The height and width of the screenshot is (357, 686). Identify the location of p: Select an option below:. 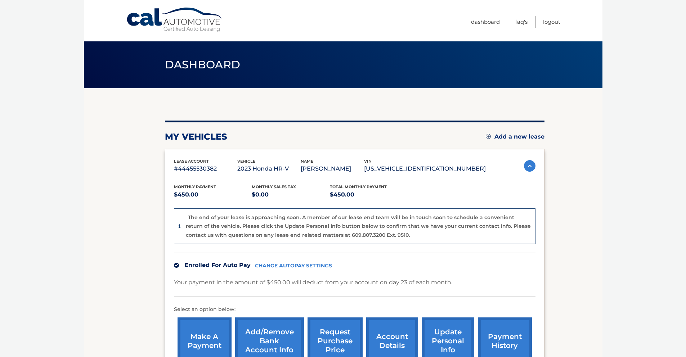
(355, 310).